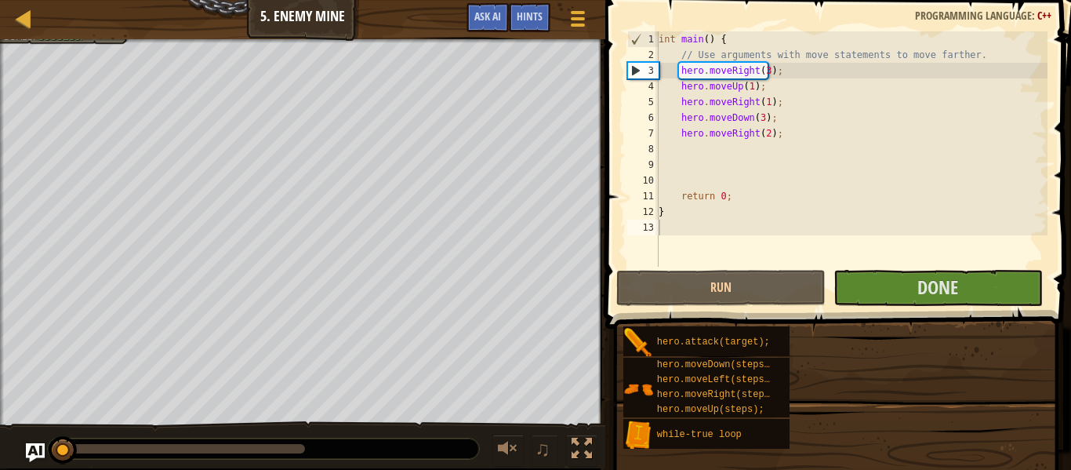 The height and width of the screenshot is (470, 1071). Describe the element at coordinates (643, 180) in the screenshot. I see `div: 10` at that location.